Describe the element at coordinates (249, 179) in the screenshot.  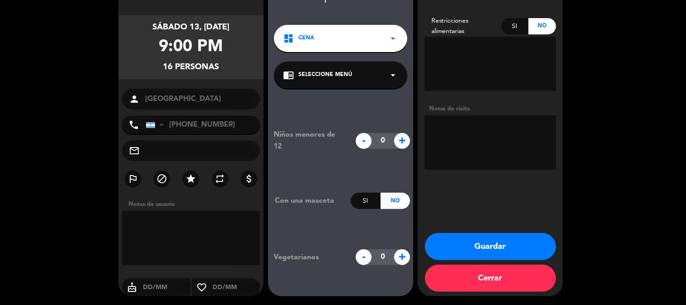
I see `i: attach_money` at that location.